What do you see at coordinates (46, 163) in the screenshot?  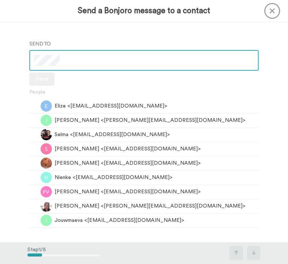 I see `img: 79729b9f-da6a-4dd0-9603-e033636d9da6.jpg` at bounding box center [46, 163].